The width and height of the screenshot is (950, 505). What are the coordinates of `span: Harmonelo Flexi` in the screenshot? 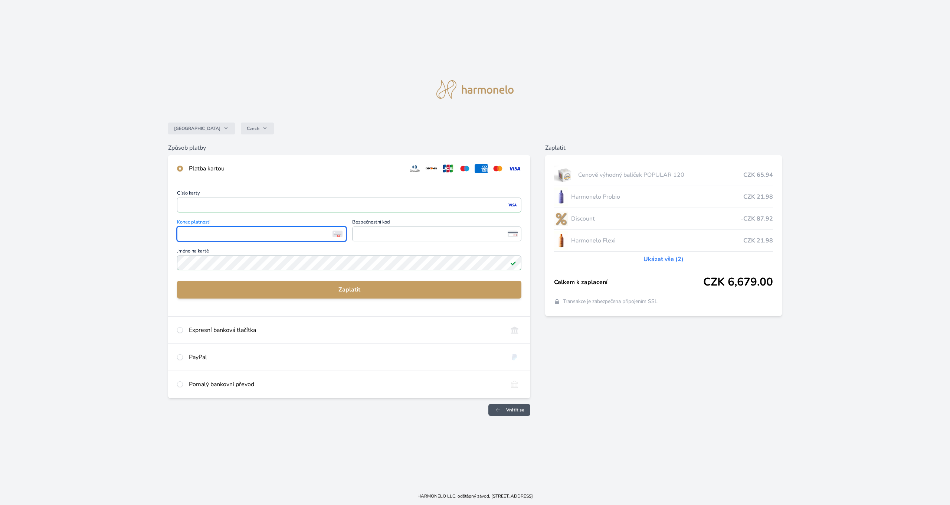 It's located at (657, 240).